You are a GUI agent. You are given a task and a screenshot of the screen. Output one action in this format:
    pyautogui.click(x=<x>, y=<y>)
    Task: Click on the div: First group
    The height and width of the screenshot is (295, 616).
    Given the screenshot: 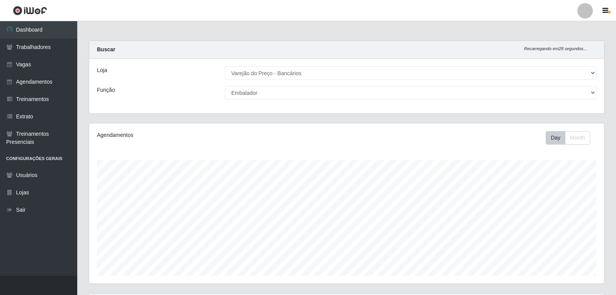 What is the action you would take?
    pyautogui.click(x=567, y=138)
    